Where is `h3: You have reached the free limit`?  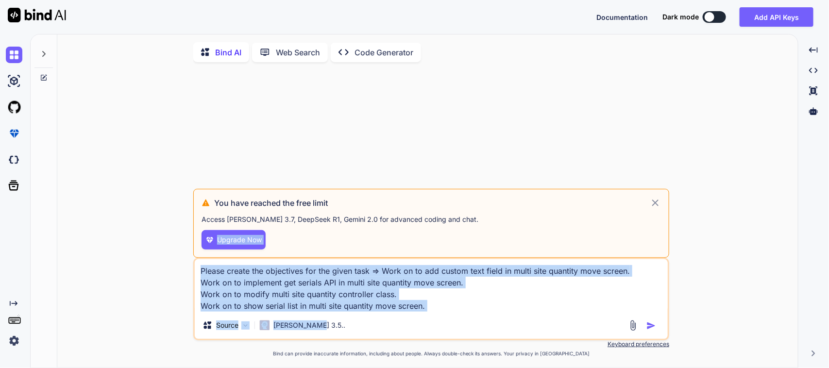 h3: You have reached the free limit is located at coordinates (432, 203).